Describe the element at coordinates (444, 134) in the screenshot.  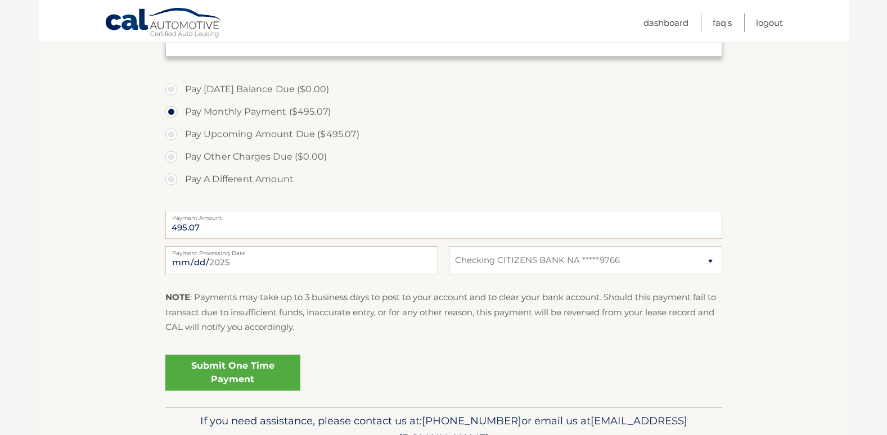
I see `label: Pay Upcoming Amount Due ($495.07)` at that location.